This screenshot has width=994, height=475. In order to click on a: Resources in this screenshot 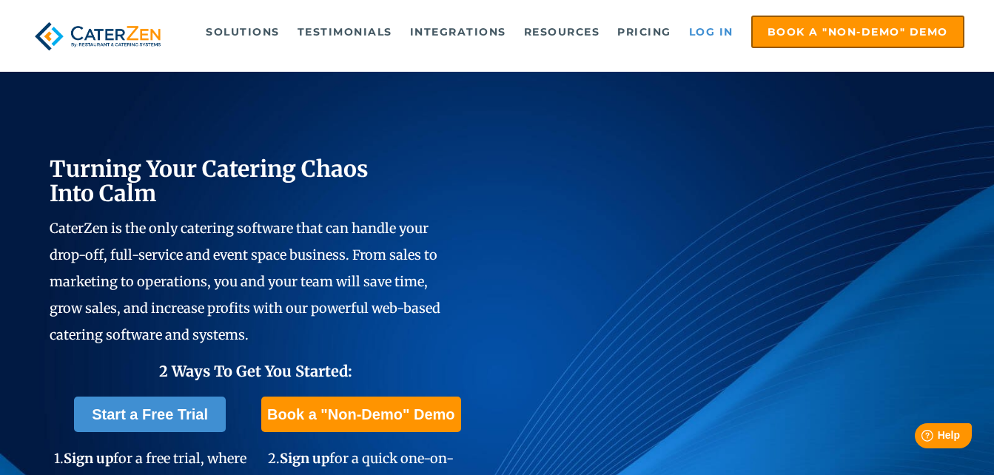, I will do `click(562, 32)`.